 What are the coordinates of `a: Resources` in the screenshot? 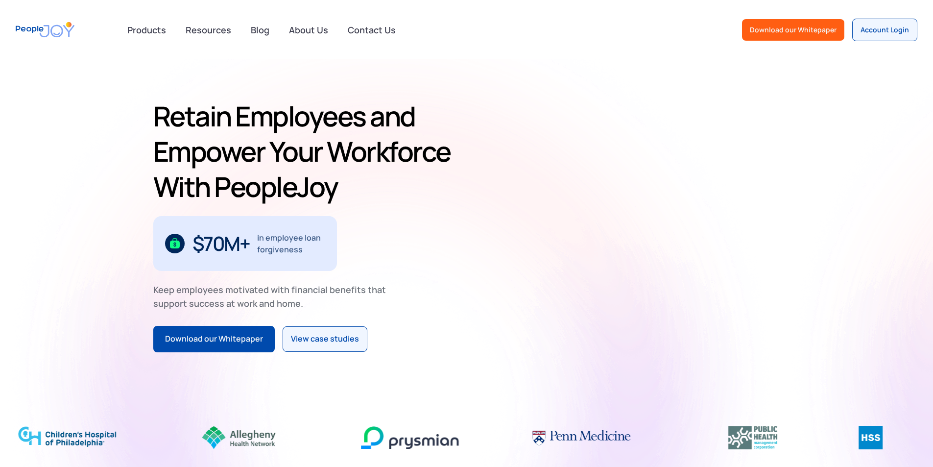 It's located at (208, 30).